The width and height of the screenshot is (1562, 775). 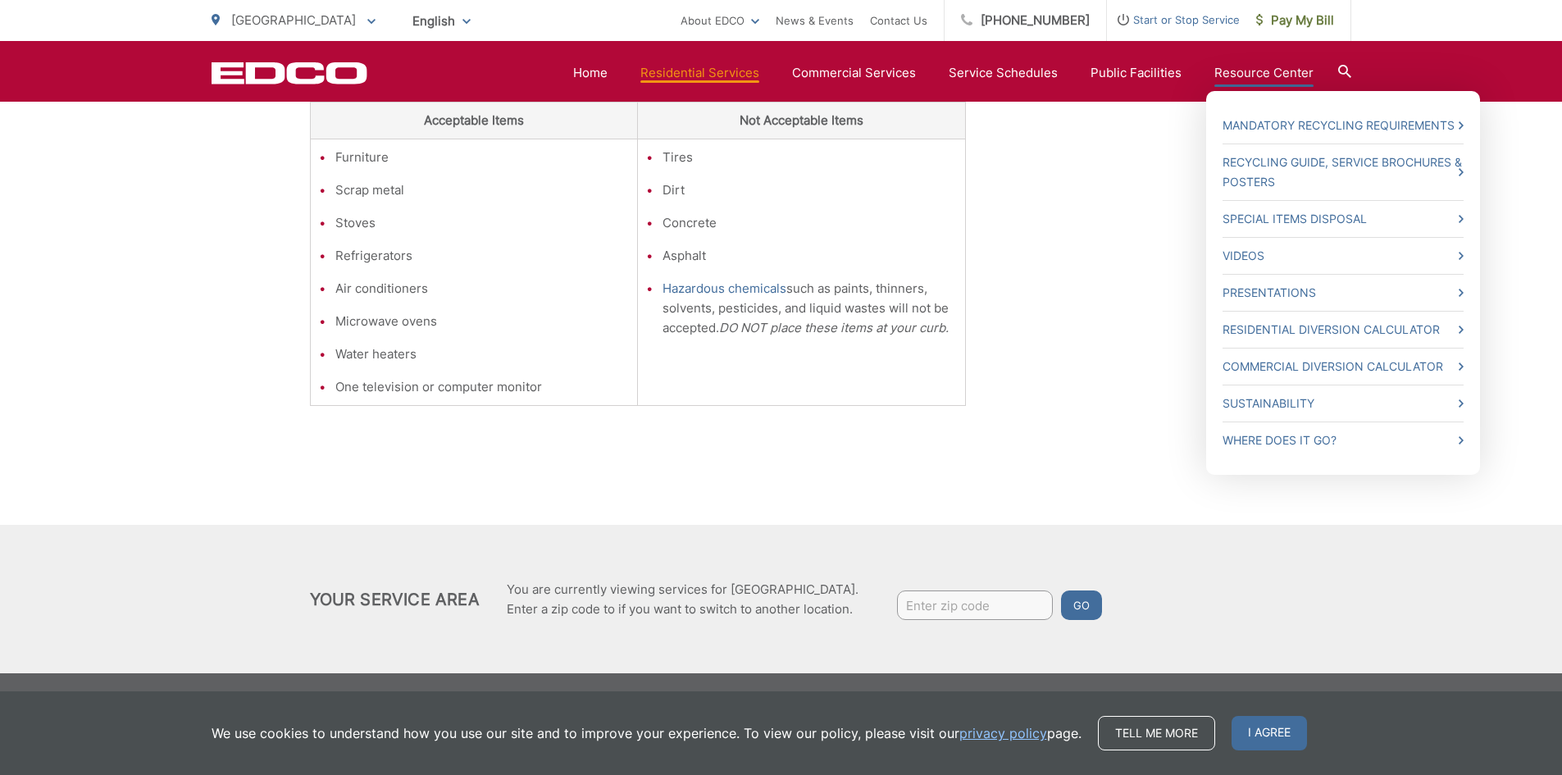 What do you see at coordinates (1003, 73) in the screenshot?
I see `a: Service Schedules` at bounding box center [1003, 73].